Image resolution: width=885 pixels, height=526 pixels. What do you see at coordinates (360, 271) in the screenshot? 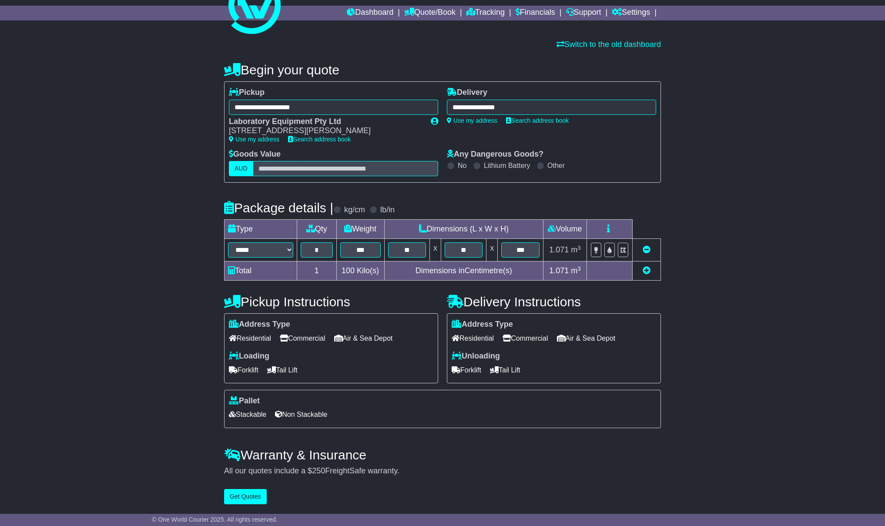
I see `td: Kilo(s)` at bounding box center [360, 271].